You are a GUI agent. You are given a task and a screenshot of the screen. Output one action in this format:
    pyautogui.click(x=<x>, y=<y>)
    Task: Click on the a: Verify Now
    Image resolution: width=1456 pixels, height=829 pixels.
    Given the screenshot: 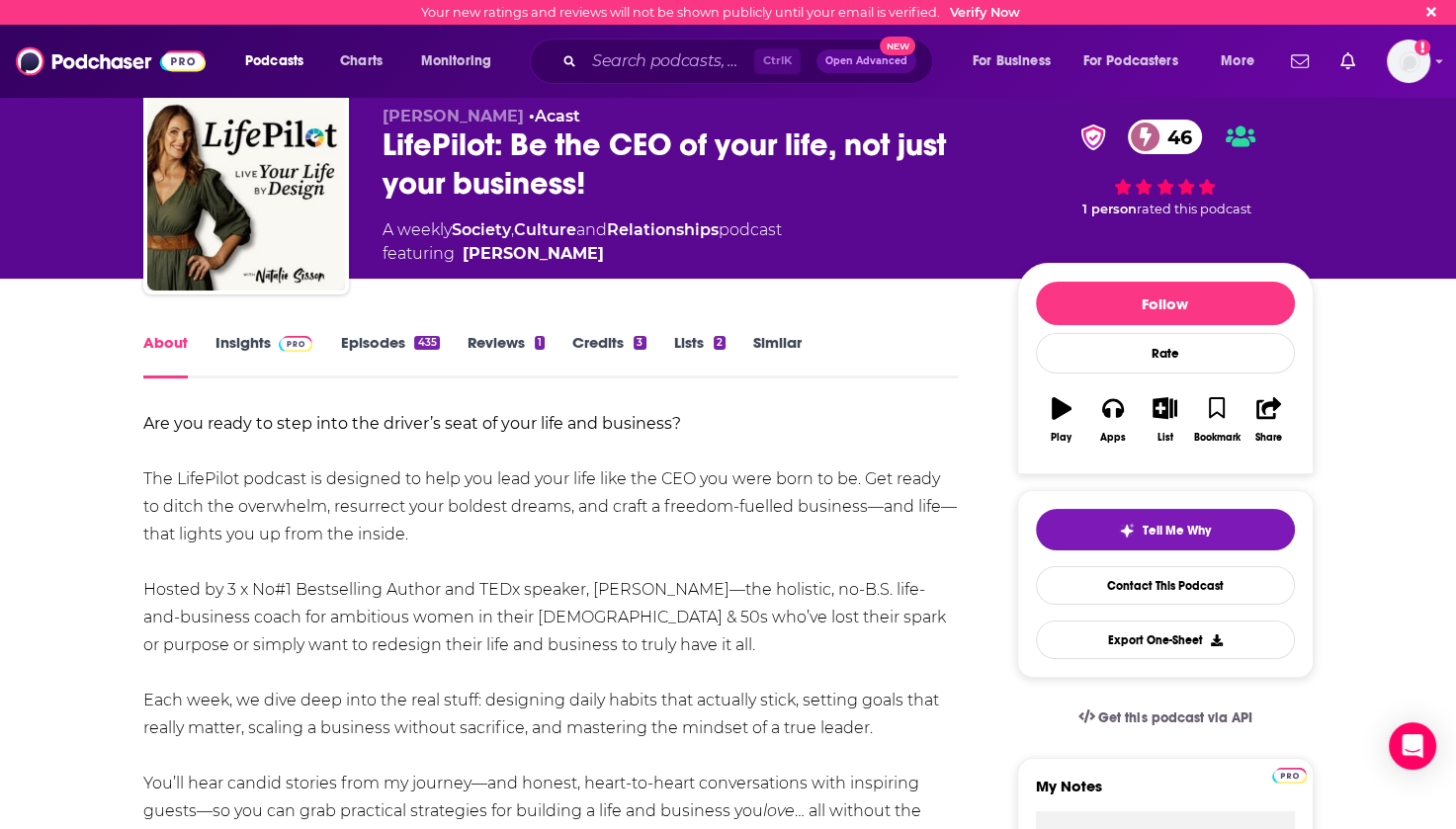 What is the action you would take?
    pyautogui.click(x=984, y=12)
    